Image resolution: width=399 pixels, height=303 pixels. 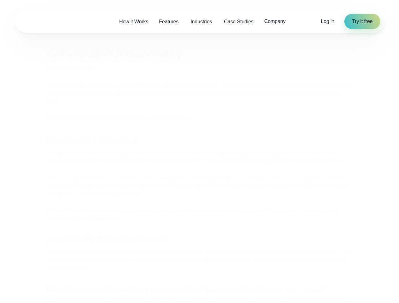 I want to click on span: Industries, so click(x=201, y=22).